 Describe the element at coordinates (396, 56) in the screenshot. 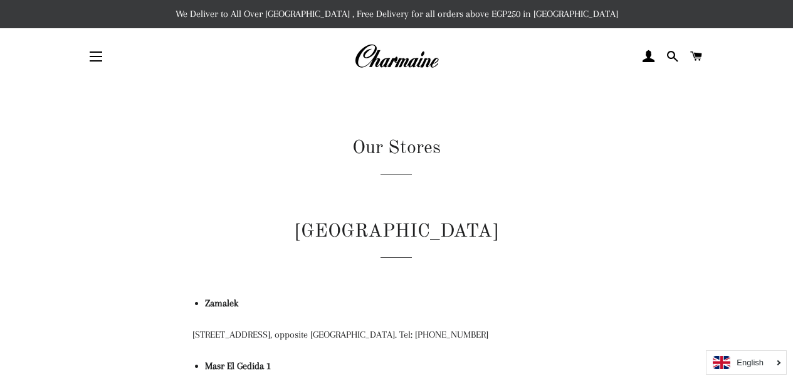

I see `img: Charmaine Egypt` at that location.